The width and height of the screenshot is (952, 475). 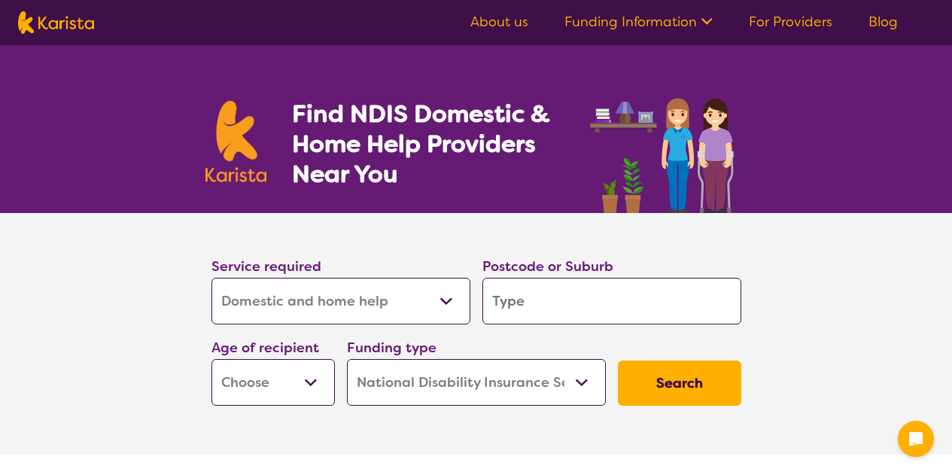 I want to click on input: Type, so click(x=612, y=301).